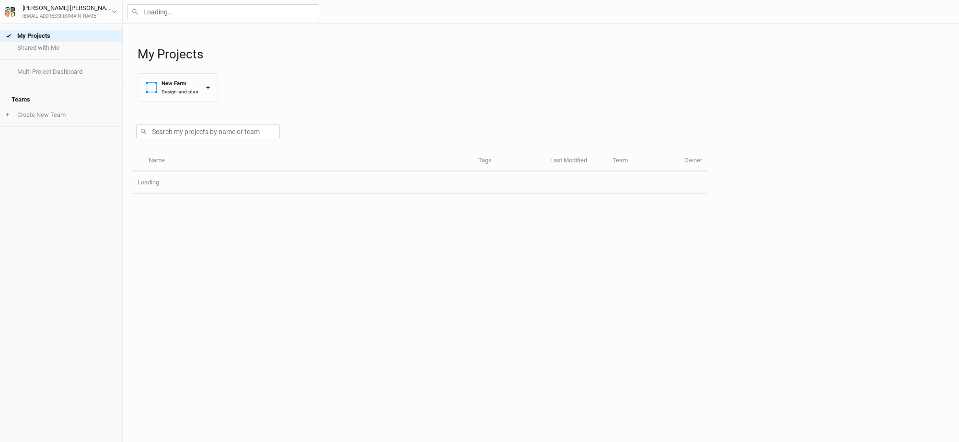  I want to click on div: New Farm, so click(180, 83).